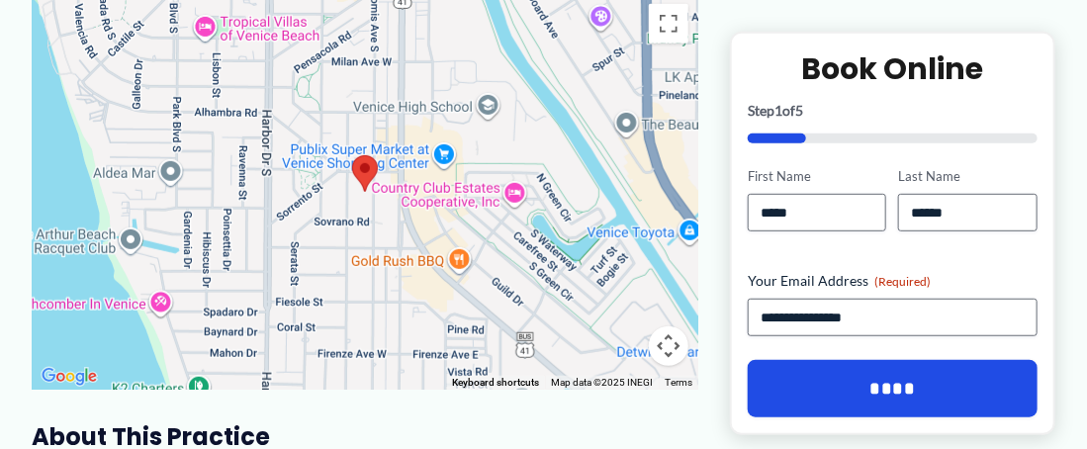 The width and height of the screenshot is (1087, 449). I want to click on img: Google, so click(69, 377).